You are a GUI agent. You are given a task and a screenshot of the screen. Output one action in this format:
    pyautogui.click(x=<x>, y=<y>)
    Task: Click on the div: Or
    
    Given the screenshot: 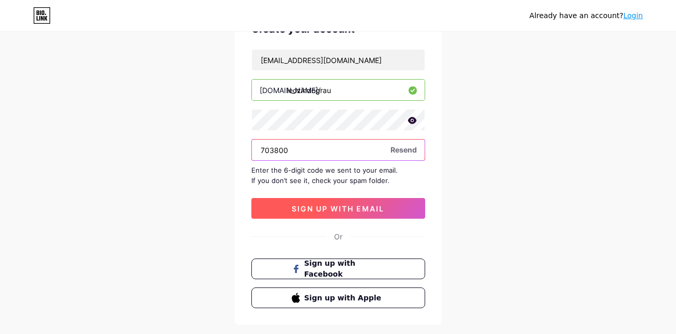 What is the action you would take?
    pyautogui.click(x=338, y=237)
    